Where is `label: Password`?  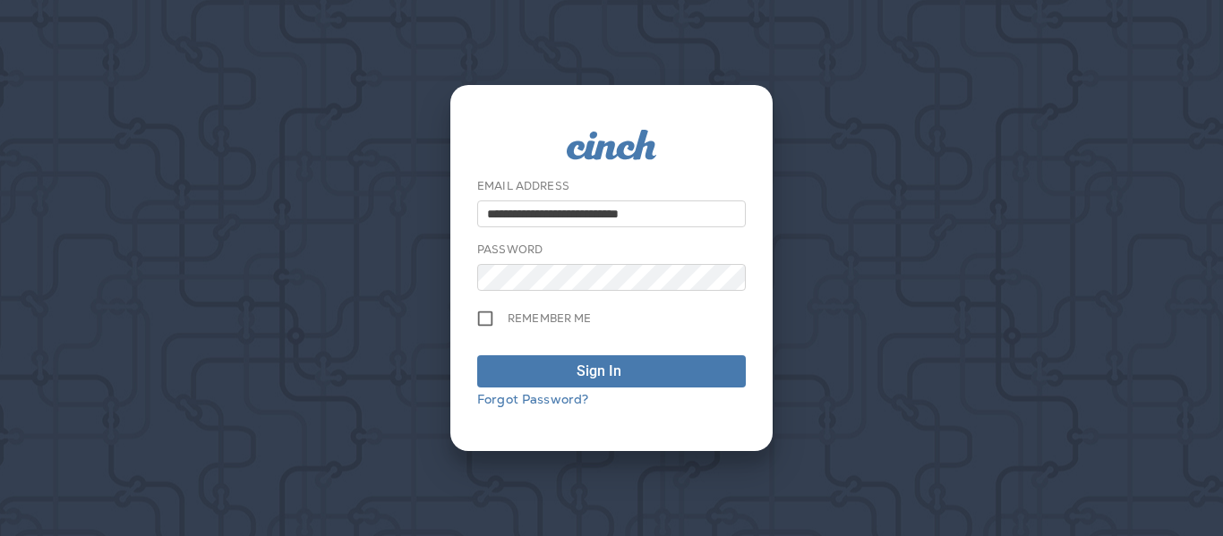
label: Password is located at coordinates (509, 250).